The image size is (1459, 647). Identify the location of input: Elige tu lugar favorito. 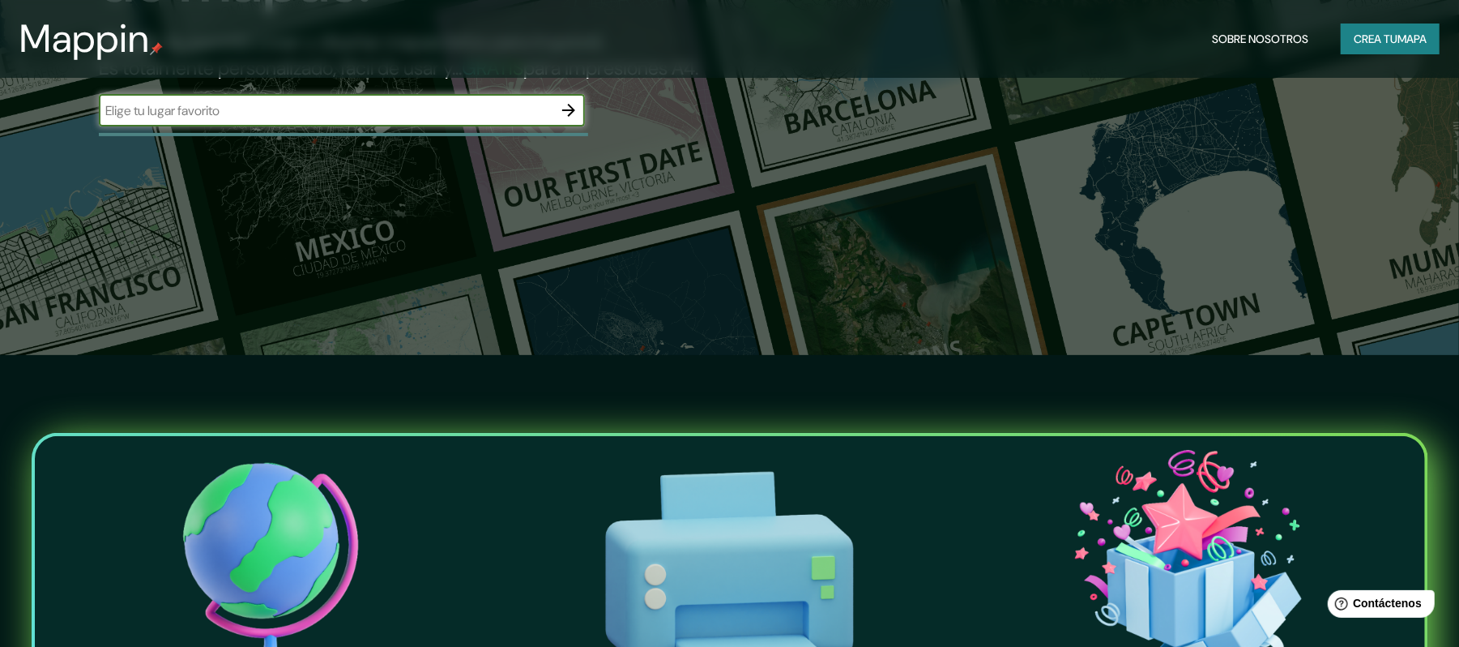
(326, 110).